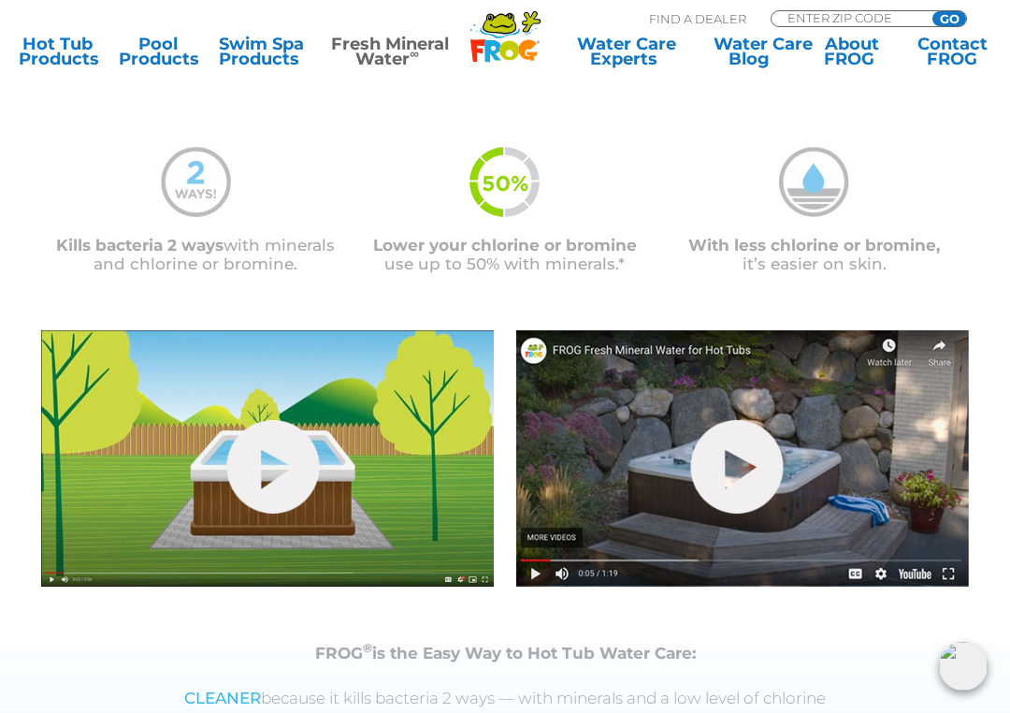 The height and width of the screenshot is (713, 1010). I want to click on span: With less chlorine or bromine,, so click(814, 245).